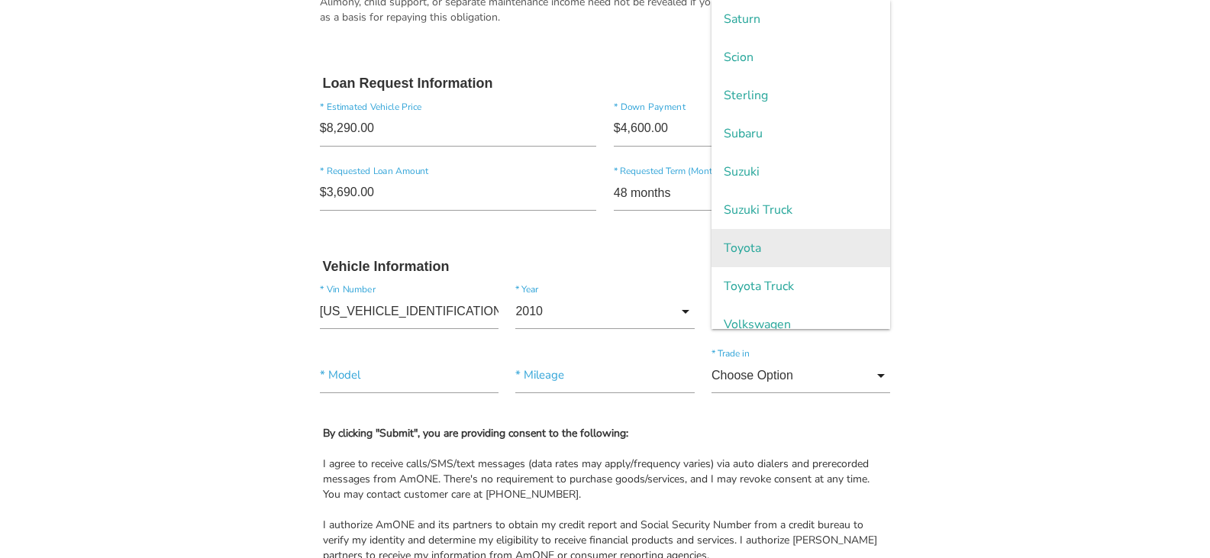 Image resolution: width=1210 pixels, height=558 pixels. What do you see at coordinates (476, 433) in the screenshot?
I see `b: By clicking "Submit", you are providing consent to the following:` at bounding box center [476, 433].